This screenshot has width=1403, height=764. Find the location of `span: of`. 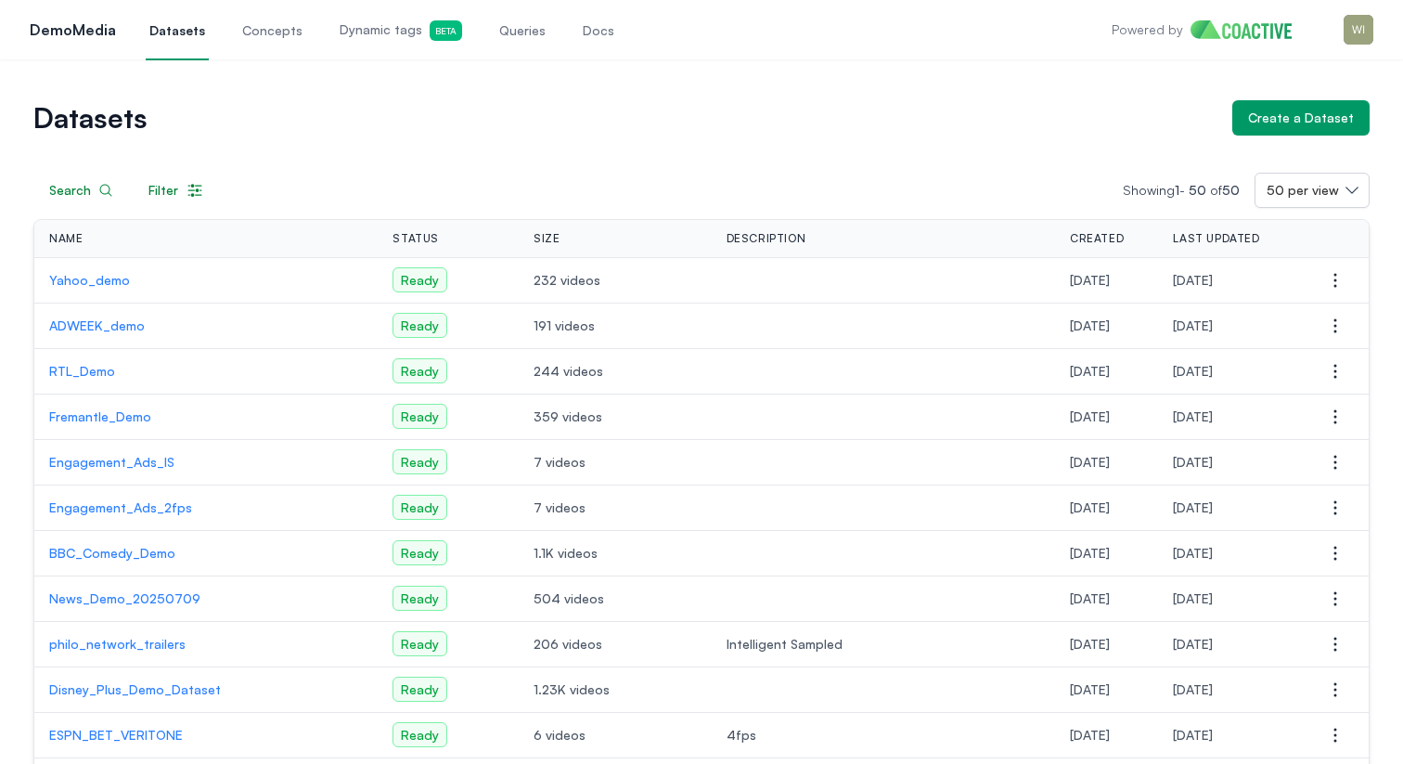

span: of is located at coordinates (1225, 189).